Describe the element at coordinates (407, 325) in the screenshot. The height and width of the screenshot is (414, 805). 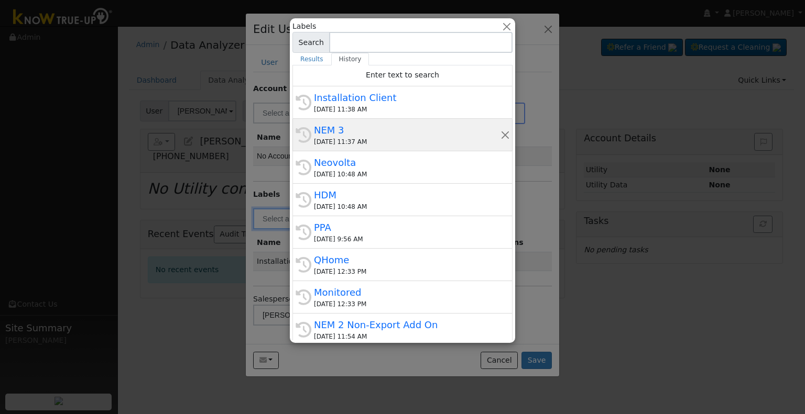
I see `div: NEM 2 Non-Export Add On` at that location.